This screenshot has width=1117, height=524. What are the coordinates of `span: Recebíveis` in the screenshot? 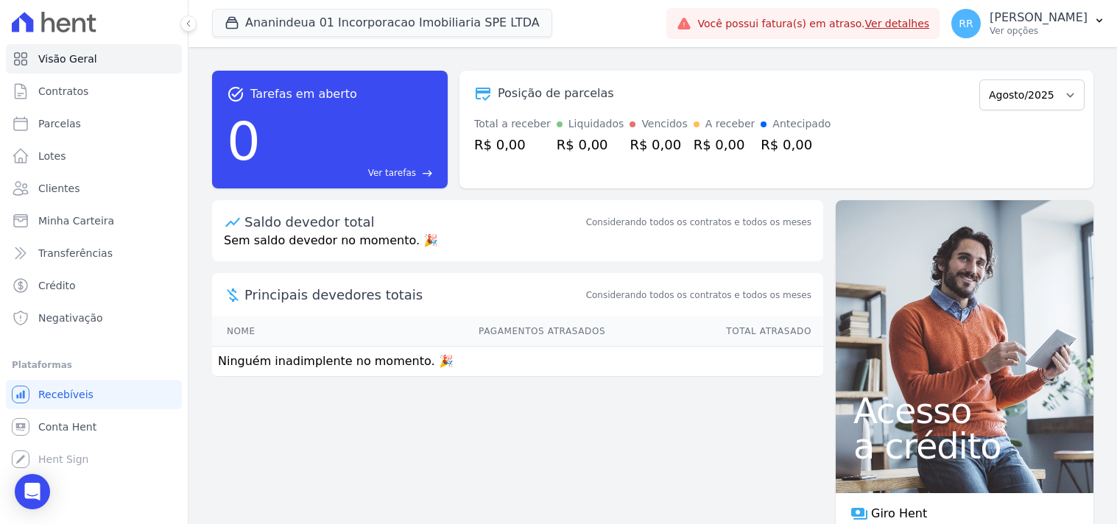 It's located at (66, 395).